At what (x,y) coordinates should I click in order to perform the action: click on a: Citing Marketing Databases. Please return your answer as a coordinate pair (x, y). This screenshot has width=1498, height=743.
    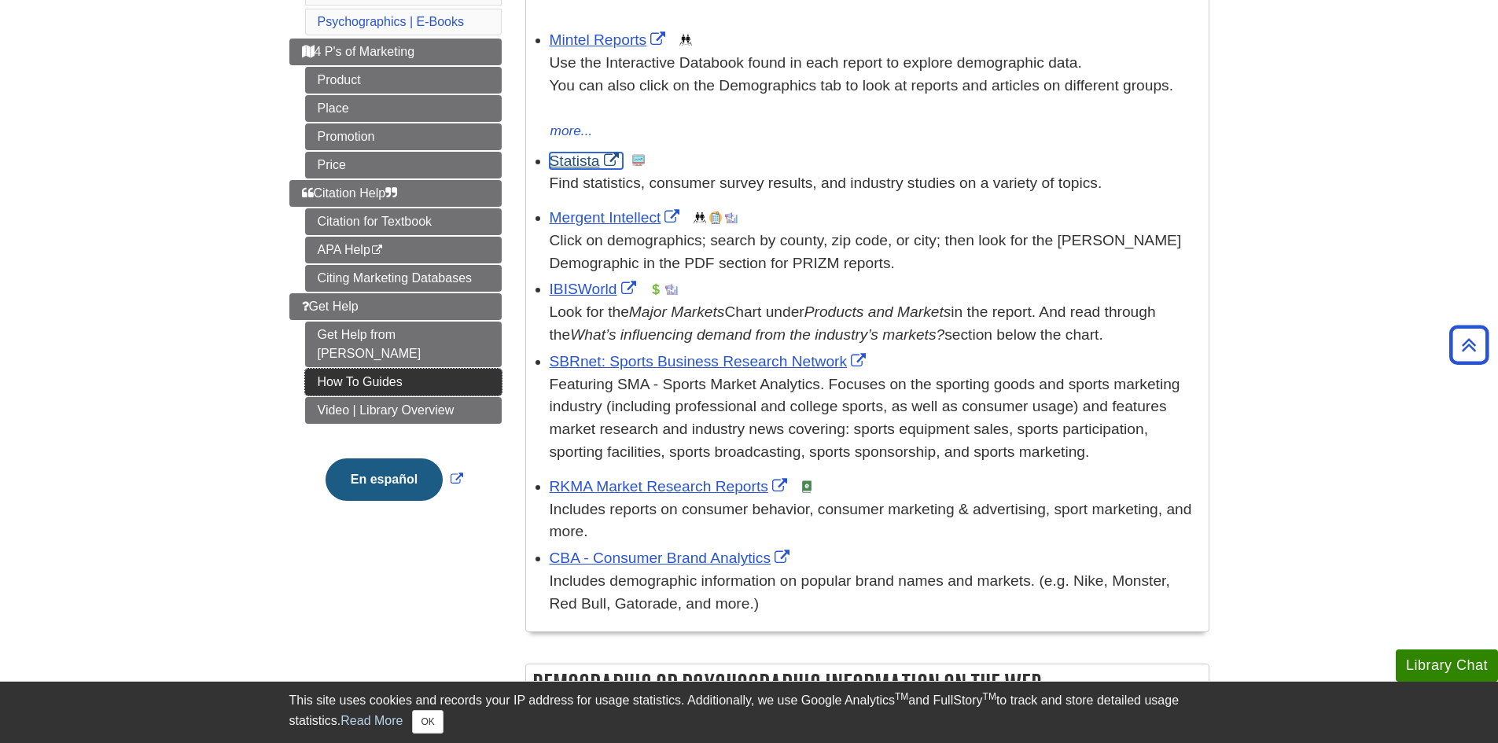
    Looking at the image, I should click on (403, 278).